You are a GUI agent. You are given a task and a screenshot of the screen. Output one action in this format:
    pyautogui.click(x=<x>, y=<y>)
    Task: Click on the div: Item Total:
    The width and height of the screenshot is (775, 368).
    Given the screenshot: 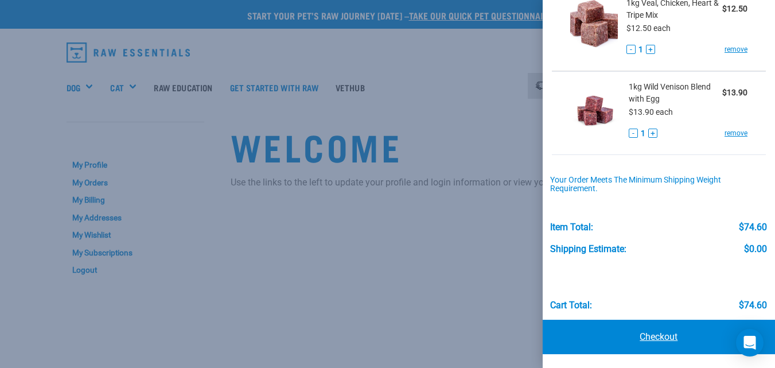 What is the action you would take?
    pyautogui.click(x=571, y=227)
    